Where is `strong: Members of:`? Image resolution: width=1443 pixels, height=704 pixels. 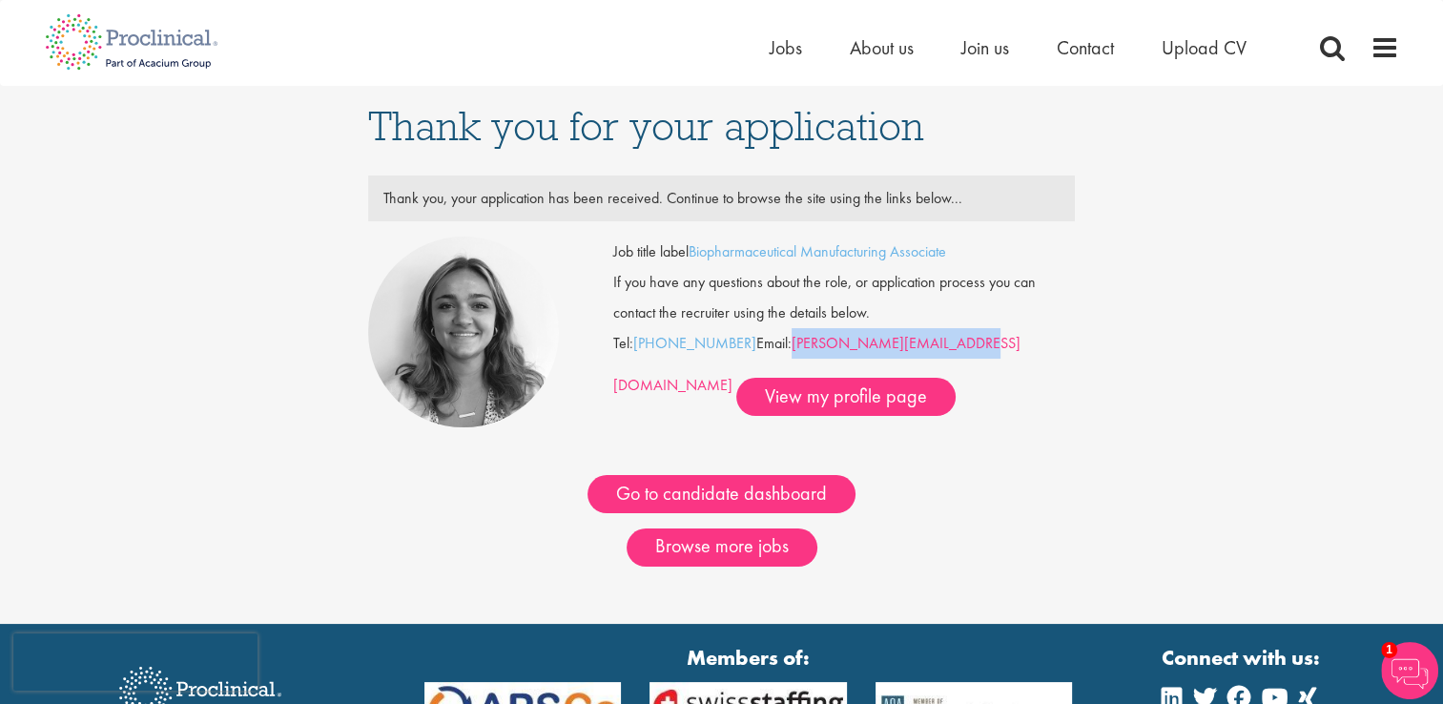
strong: Members of: is located at coordinates (749, 657).